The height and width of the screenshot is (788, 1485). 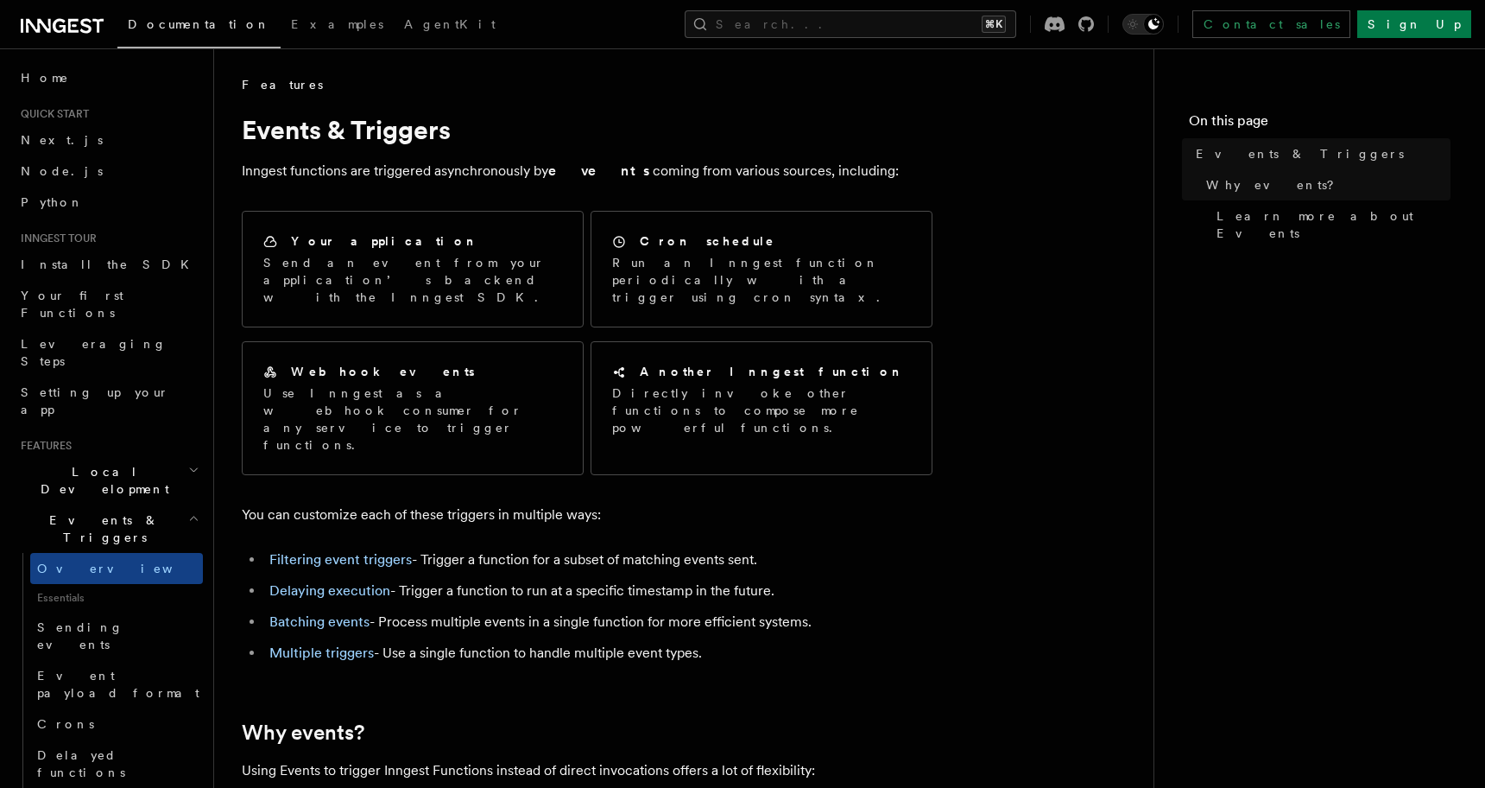 What do you see at coordinates (117, 568) in the screenshot?
I see `a: Overview` at bounding box center [117, 568].